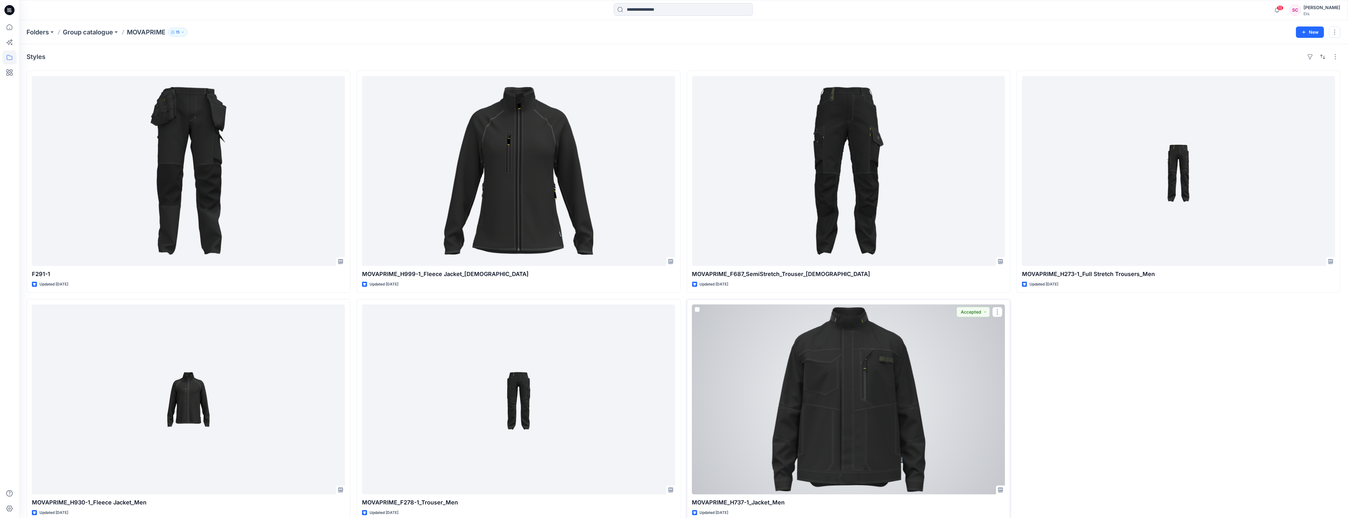  What do you see at coordinates (848, 503) in the screenshot?
I see `p: MOVAPRIME_H737-1_Jacket_Men` at bounding box center [848, 503].